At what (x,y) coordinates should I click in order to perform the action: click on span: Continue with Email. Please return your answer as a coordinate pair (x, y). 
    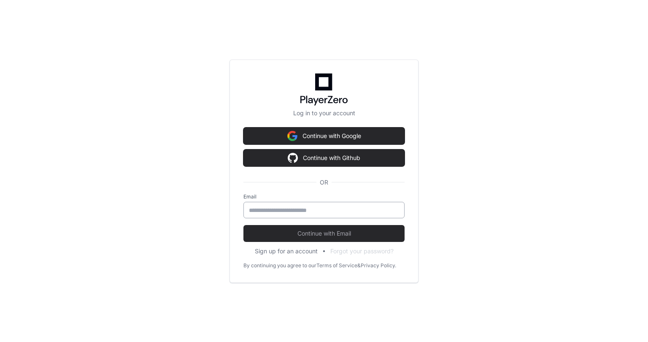
    Looking at the image, I should click on (324, 233).